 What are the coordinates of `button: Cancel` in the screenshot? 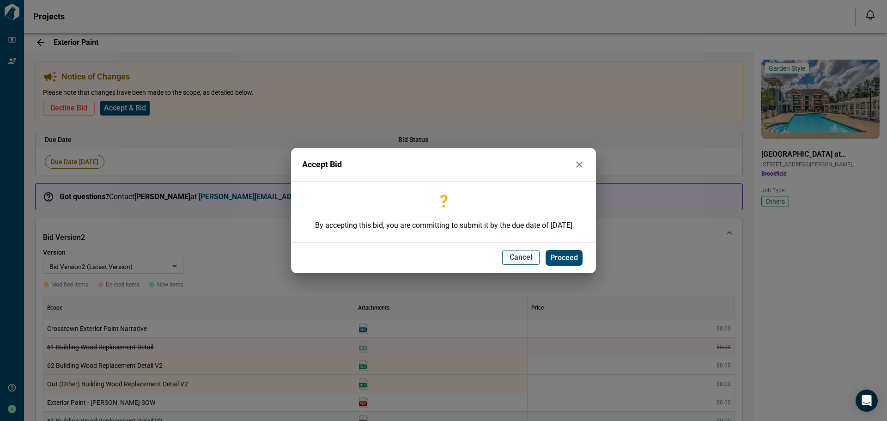 It's located at (521, 257).